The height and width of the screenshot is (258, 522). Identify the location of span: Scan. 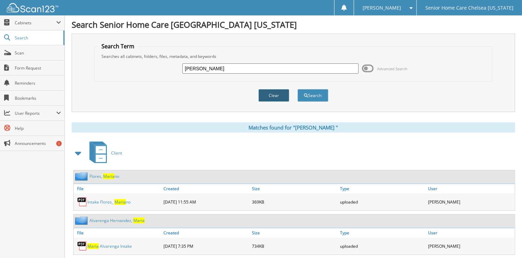
(38, 53).